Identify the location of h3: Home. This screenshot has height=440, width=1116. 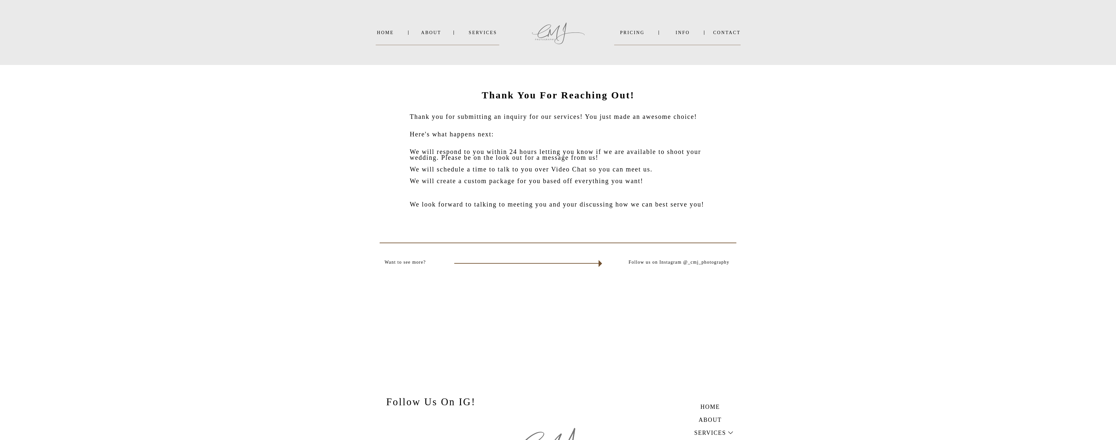
(710, 405).